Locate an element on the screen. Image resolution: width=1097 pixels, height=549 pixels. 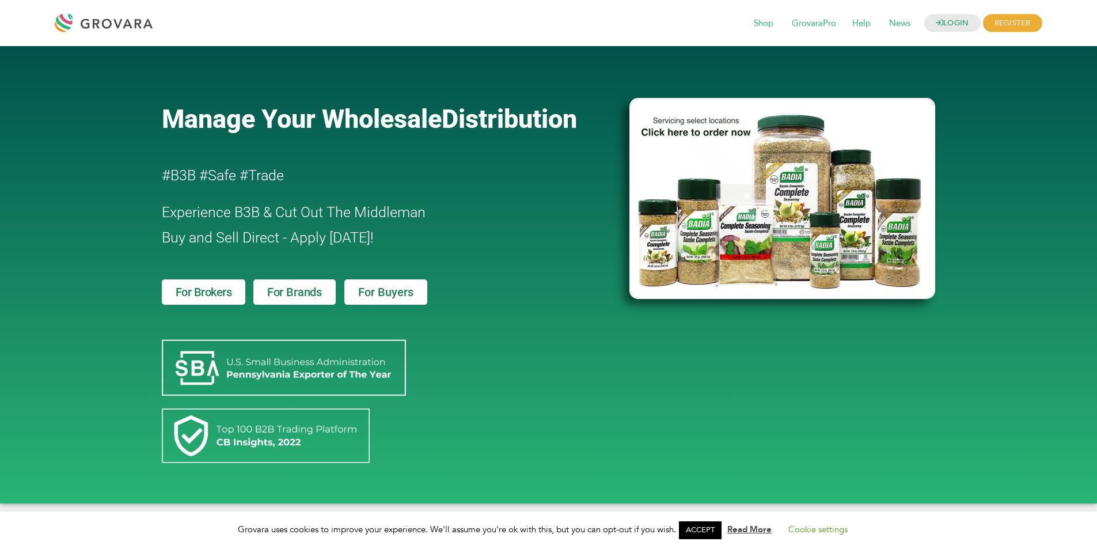
span: Shop is located at coordinates (764, 24).